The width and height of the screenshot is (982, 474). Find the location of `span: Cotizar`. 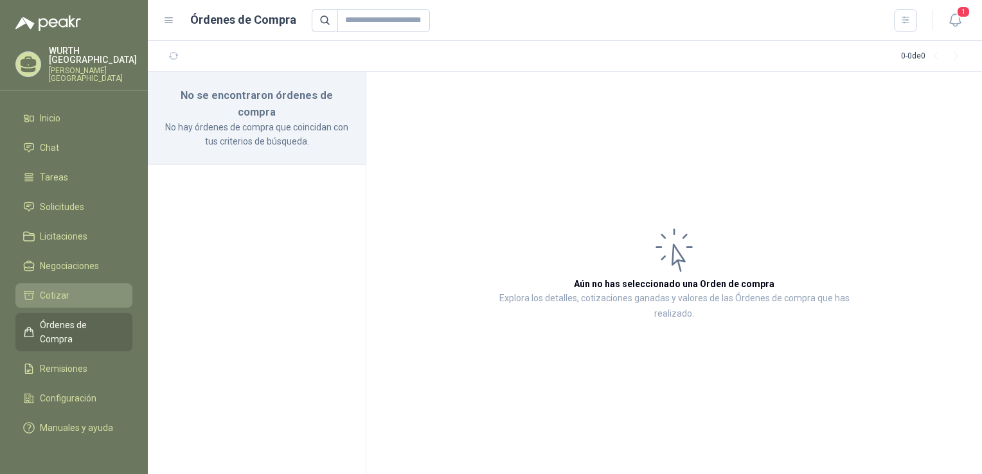

span: Cotizar is located at coordinates (55, 296).